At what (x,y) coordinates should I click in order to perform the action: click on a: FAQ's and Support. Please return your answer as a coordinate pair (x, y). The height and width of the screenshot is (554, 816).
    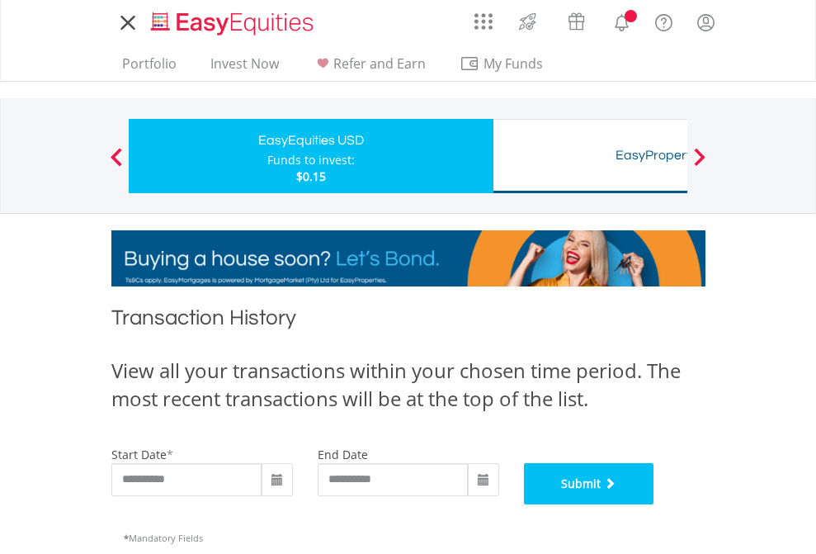
    Looking at the image, I should click on (664, 21).